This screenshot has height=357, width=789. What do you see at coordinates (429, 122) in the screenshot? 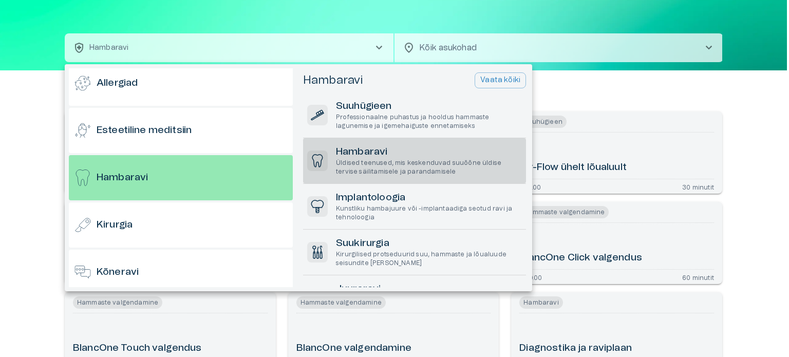
I see `p: Professionaalne puhastus ja hooldus hammaste lagunemise ja igemehaiguste ennetamiseks` at bounding box center [429, 122].